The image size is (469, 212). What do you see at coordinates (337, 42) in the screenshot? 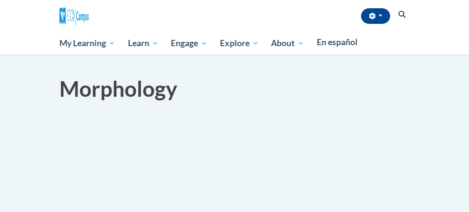
I see `span: En español` at bounding box center [337, 42].